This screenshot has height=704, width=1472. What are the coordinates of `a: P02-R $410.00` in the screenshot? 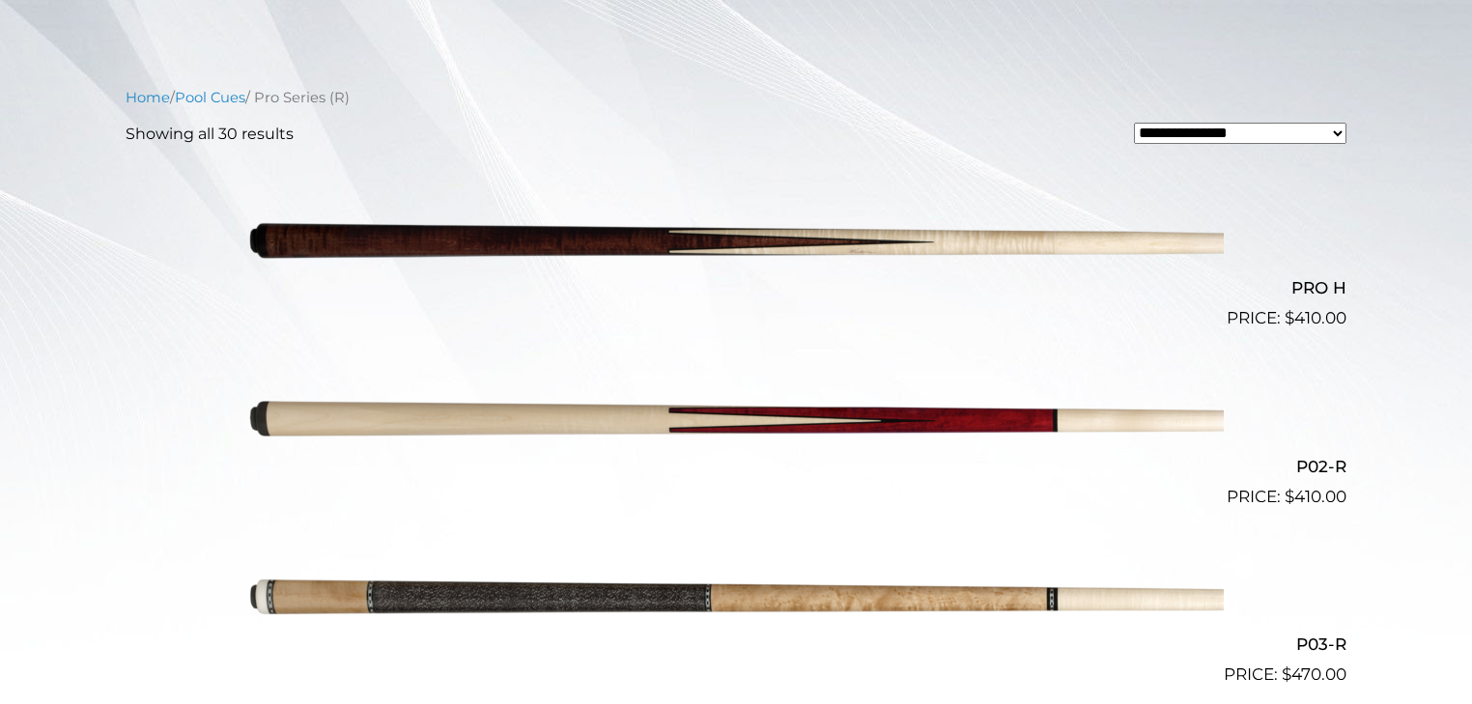 It's located at (736, 424).